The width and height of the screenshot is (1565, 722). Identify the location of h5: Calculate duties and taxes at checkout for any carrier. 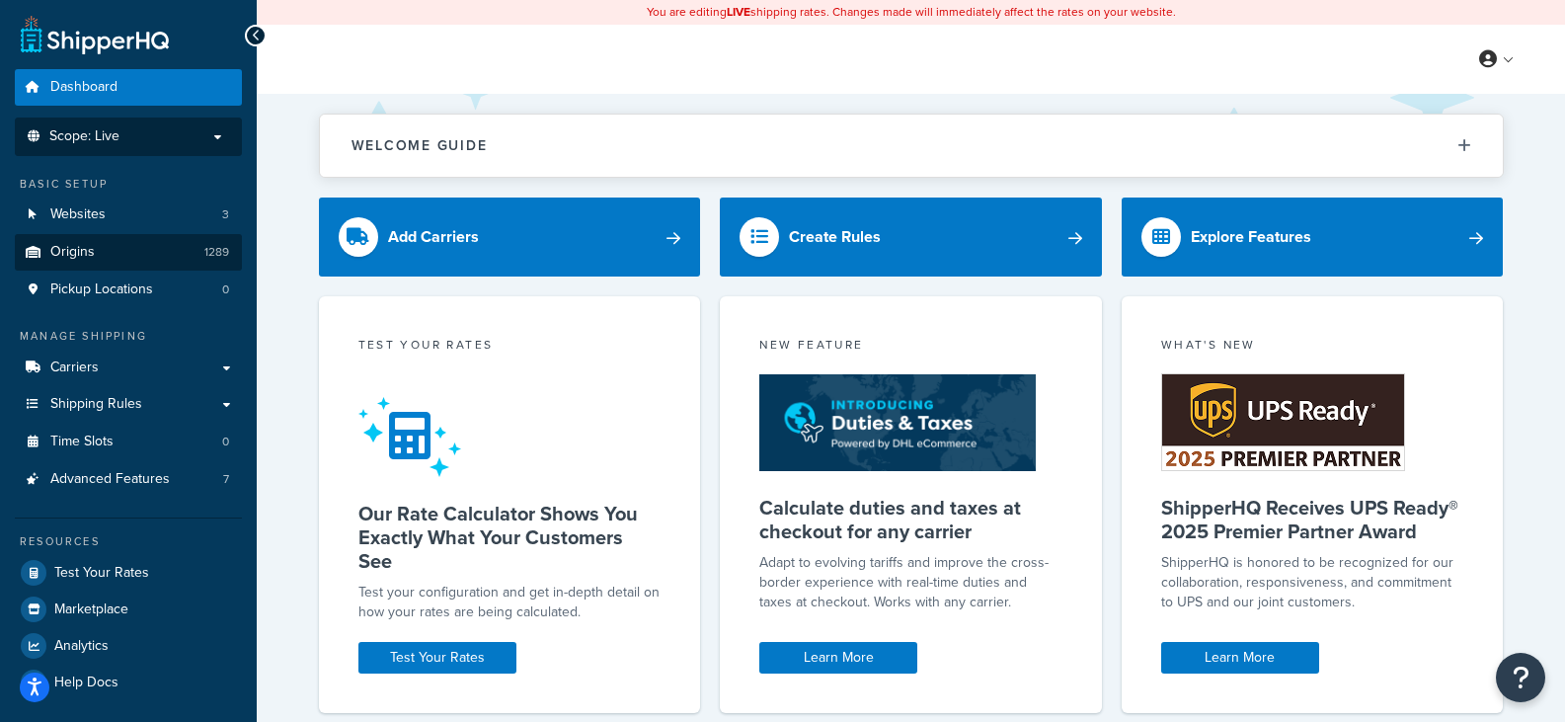
(910, 519).